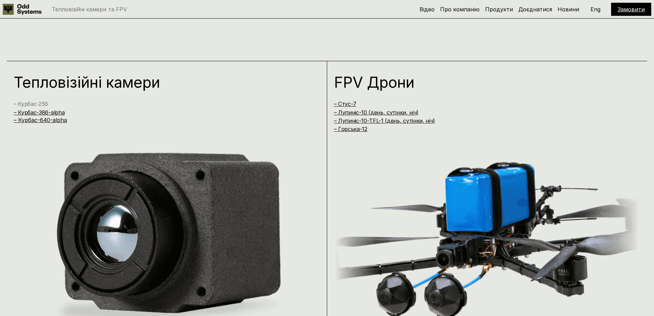 The height and width of the screenshot is (316, 654). What do you see at coordinates (631, 9) in the screenshot?
I see `a: Замовити` at bounding box center [631, 9].